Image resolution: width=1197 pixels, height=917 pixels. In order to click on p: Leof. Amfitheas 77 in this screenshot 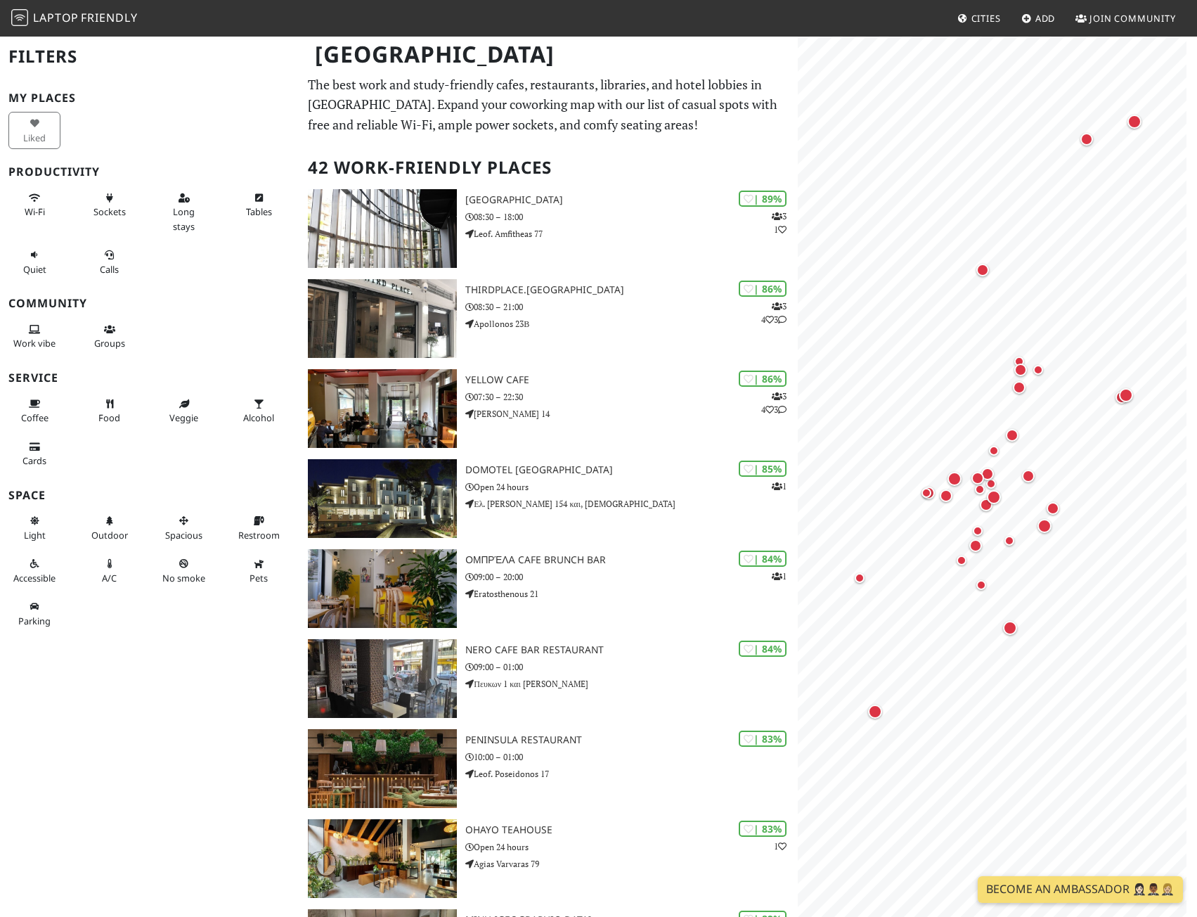, I will do `click(631, 233)`.